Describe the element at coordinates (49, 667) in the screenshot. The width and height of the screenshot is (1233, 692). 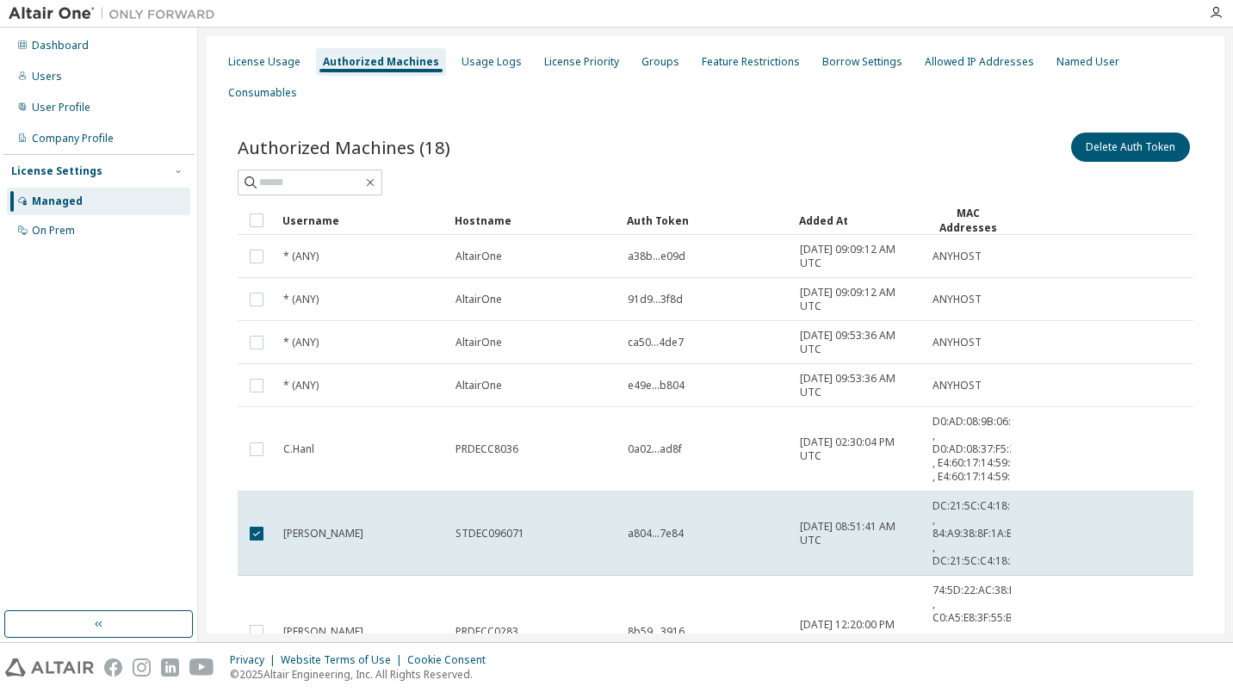
I see `img: altair_logo.svg` at that location.